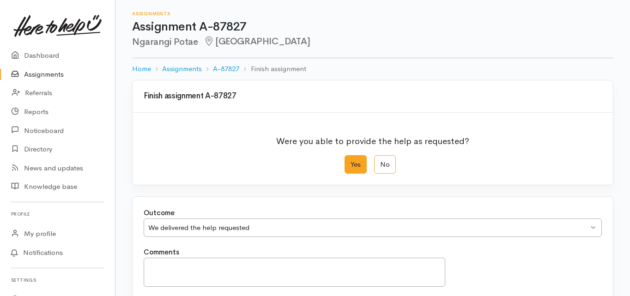 This screenshot has height=296, width=630. I want to click on p: Were you able to provide the help as requested?, so click(373, 139).